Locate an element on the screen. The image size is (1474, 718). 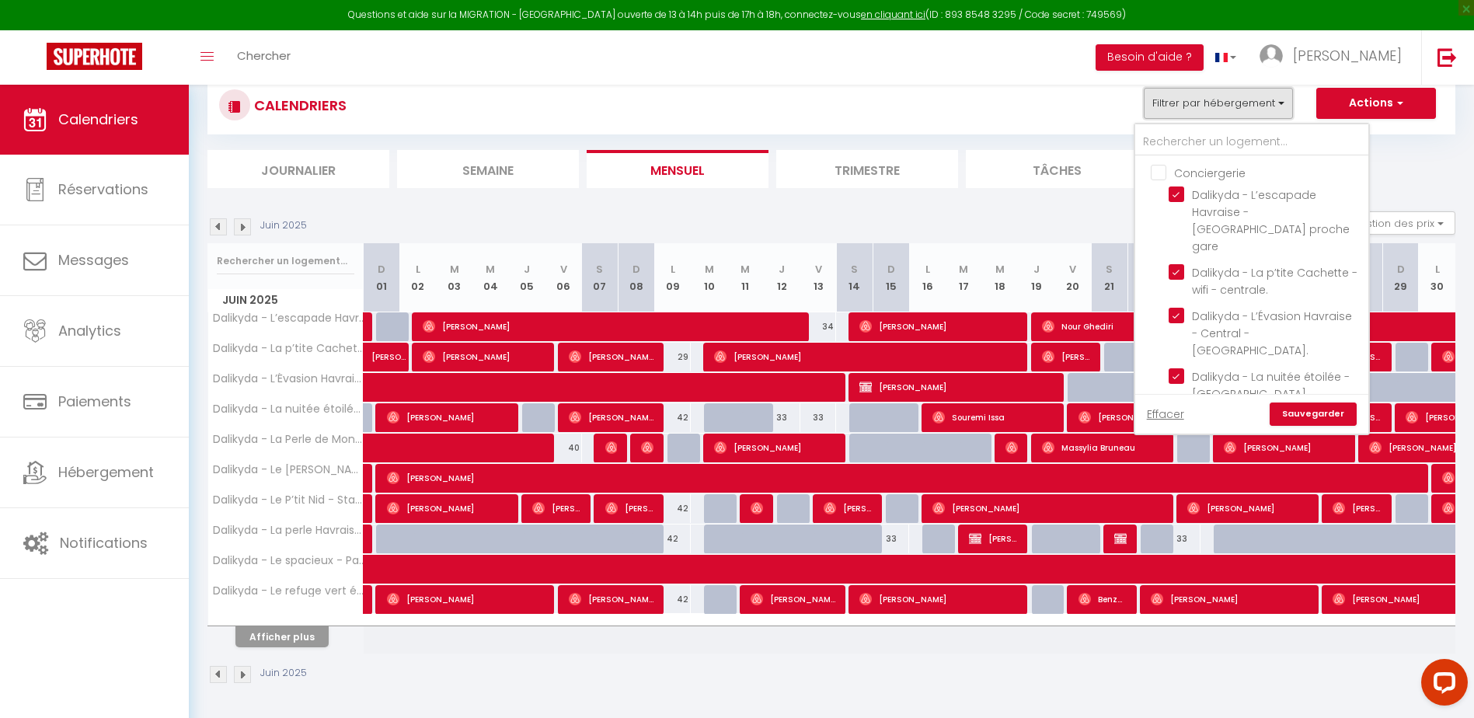
span: Paiements is located at coordinates (95, 401).